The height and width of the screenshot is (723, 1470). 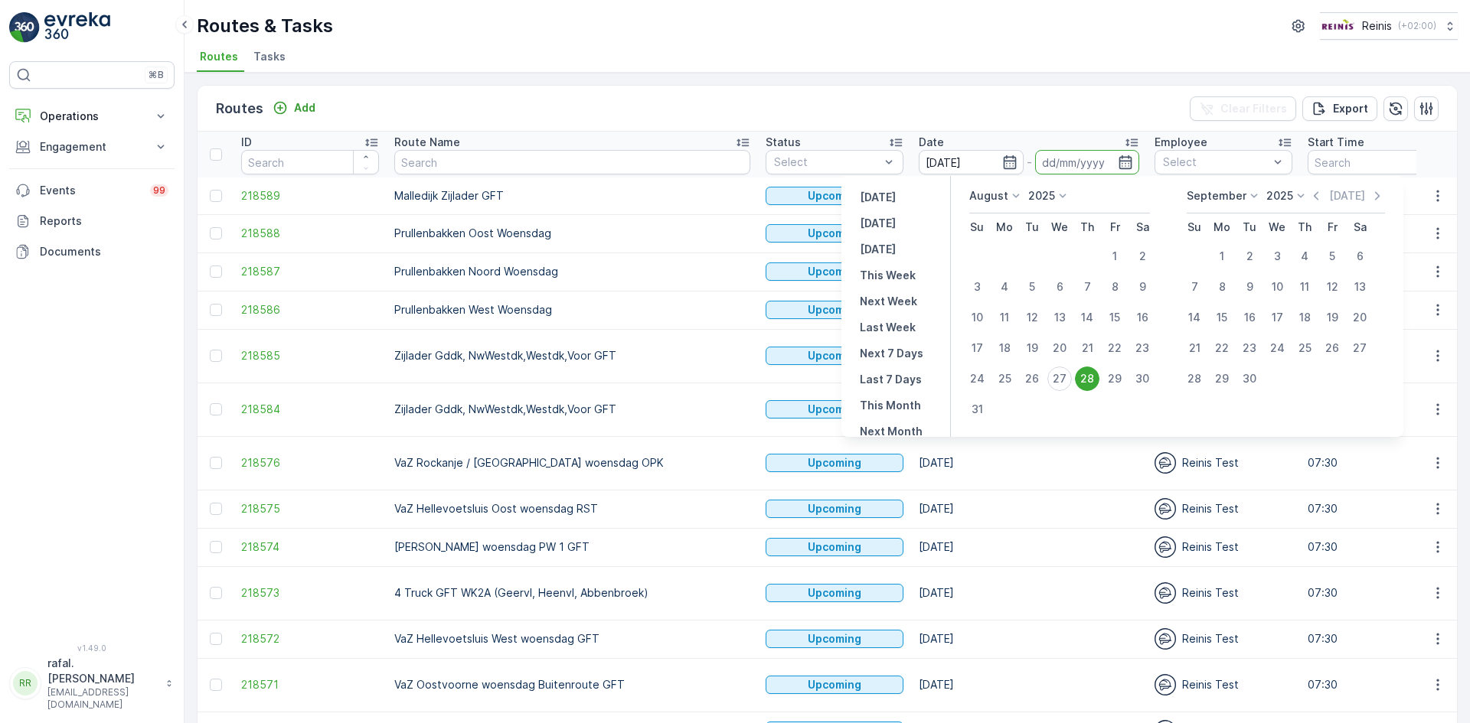 I want to click on div: 25, so click(x=1305, y=348).